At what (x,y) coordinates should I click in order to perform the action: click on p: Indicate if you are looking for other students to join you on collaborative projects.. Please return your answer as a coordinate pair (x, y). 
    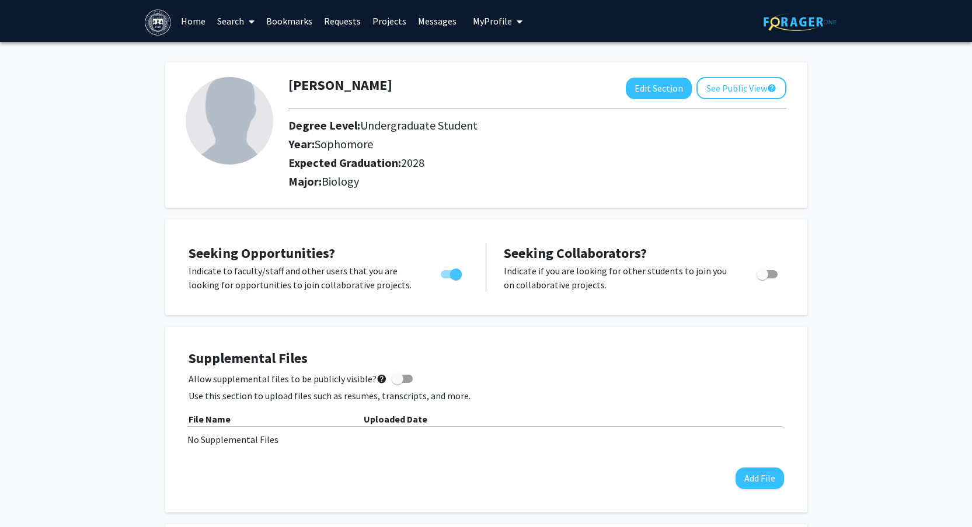
    Looking at the image, I should click on (619, 278).